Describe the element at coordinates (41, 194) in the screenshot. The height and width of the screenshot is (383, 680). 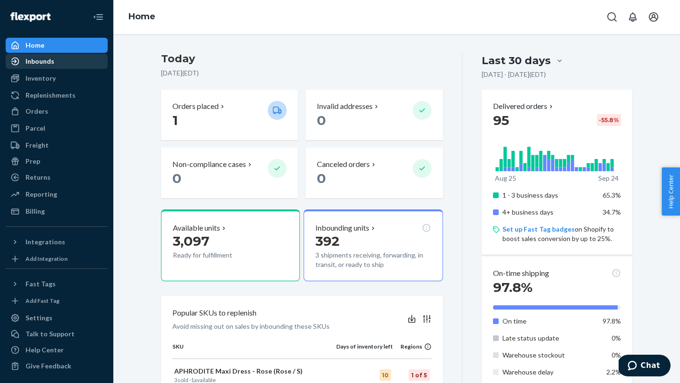
I see `div: Reporting` at that location.